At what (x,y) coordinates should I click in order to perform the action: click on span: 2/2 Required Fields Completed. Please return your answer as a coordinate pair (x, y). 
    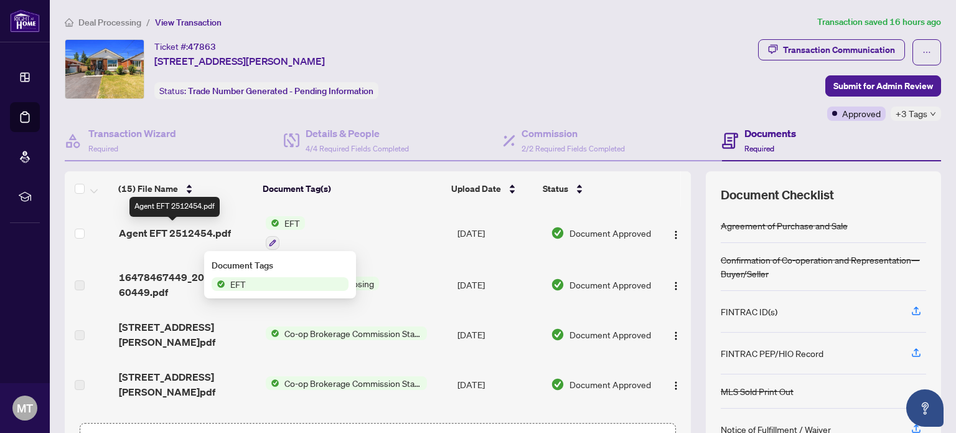
    Looking at the image, I should click on (573, 148).